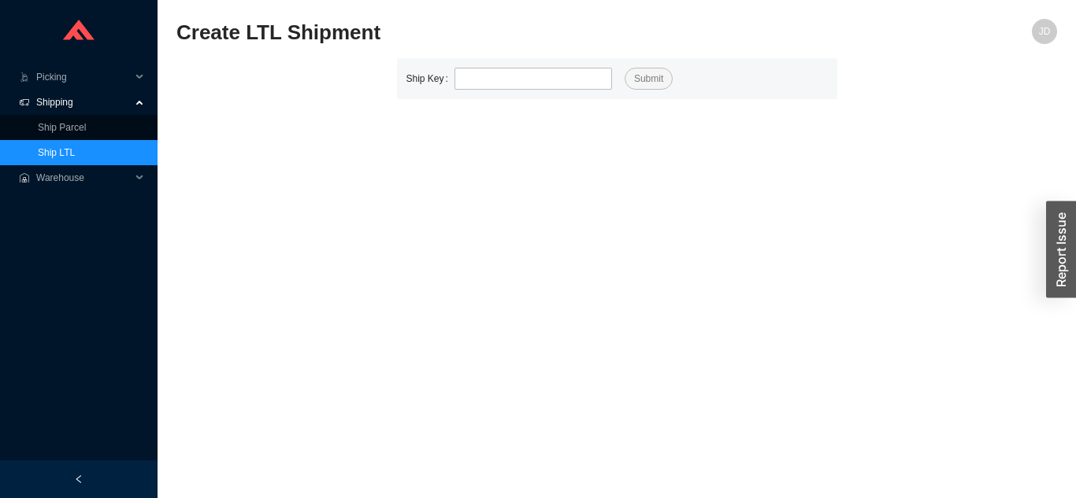 The width and height of the screenshot is (1076, 498). I want to click on a: Ship Parcel, so click(61, 128).